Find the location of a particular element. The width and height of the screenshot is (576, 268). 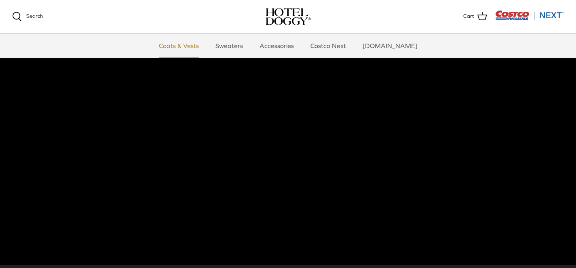

span: Cart is located at coordinates (468, 16).